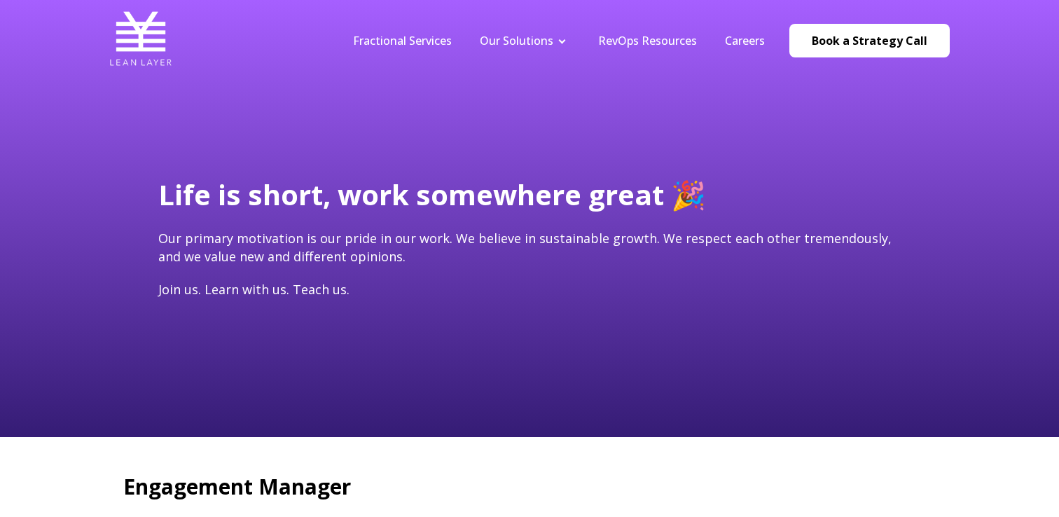 The height and width of the screenshot is (517, 1059). Describe the element at coordinates (141, 39) in the screenshot. I see `img: Lean Layer Logo` at that location.